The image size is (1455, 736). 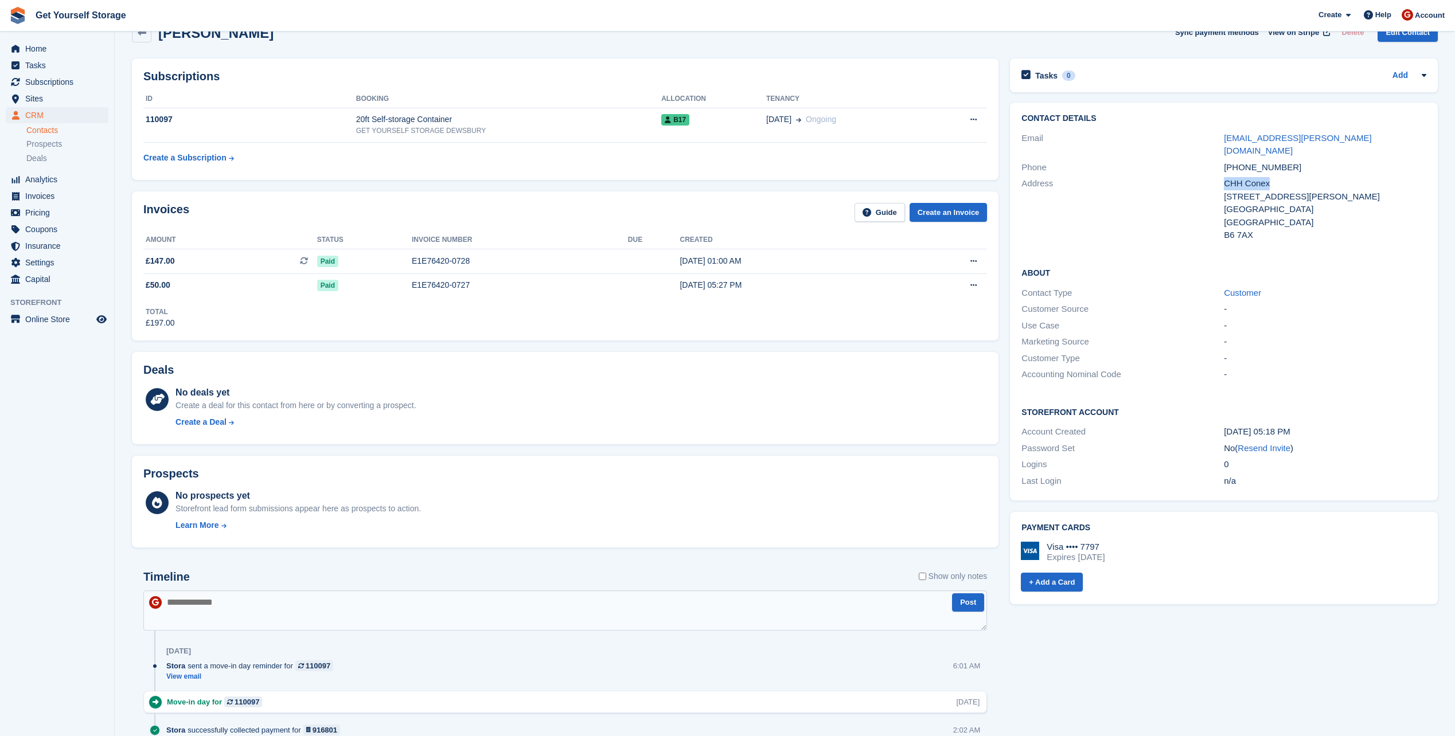 What do you see at coordinates (67, 158) in the screenshot?
I see `a: Deals` at bounding box center [67, 158].